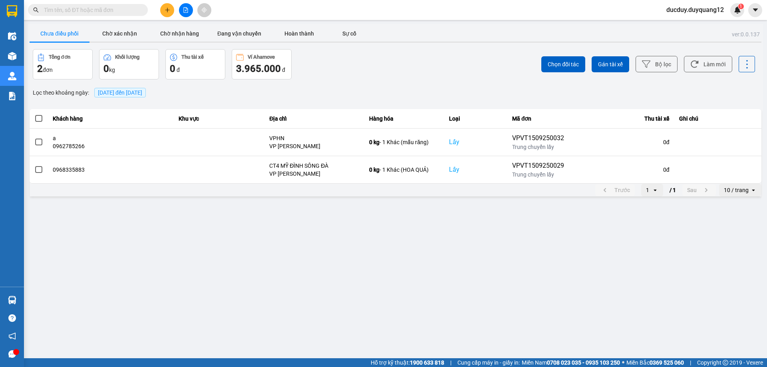 The image size is (767, 367). Describe the element at coordinates (262, 64) in the screenshot. I see `button: Ví Ahamove3.965.000 đ` at that location.